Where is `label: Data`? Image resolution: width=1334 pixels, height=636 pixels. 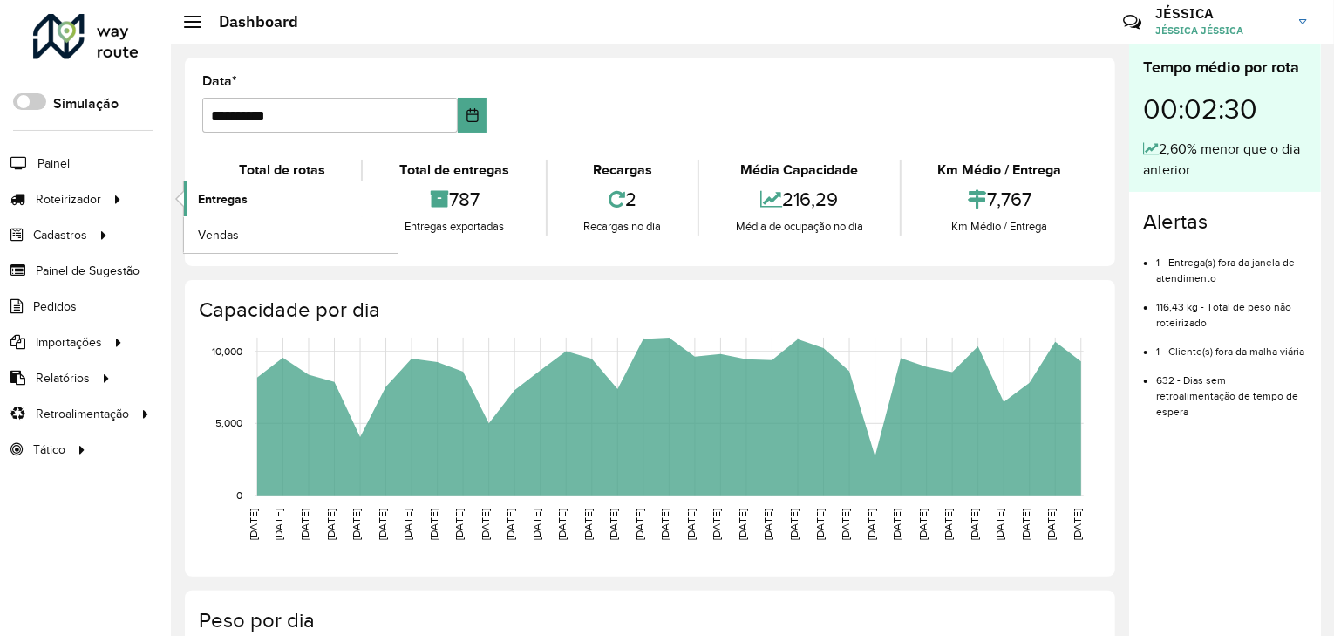
label: Data is located at coordinates (220, 81).